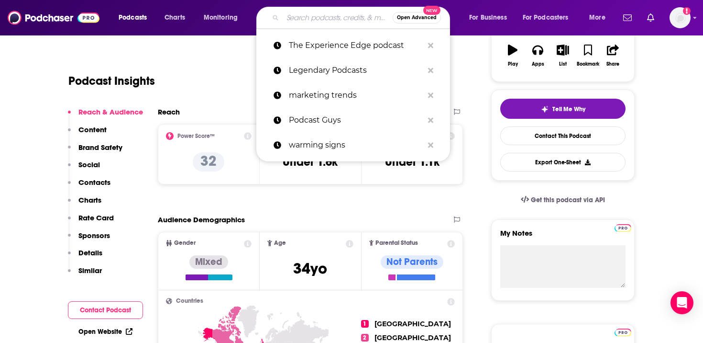  Describe the element at coordinates (105, 310) in the screenshot. I see `button: Contact Podcast` at that location.